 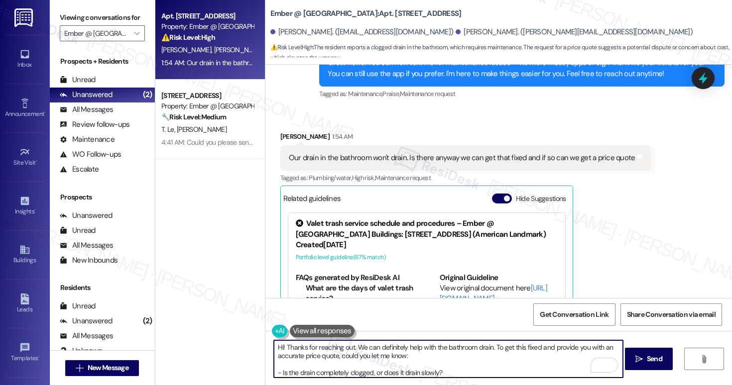 What do you see at coordinates (541, 199) in the screenshot?
I see `label: Hide Suggestions` at bounding box center [541, 199].